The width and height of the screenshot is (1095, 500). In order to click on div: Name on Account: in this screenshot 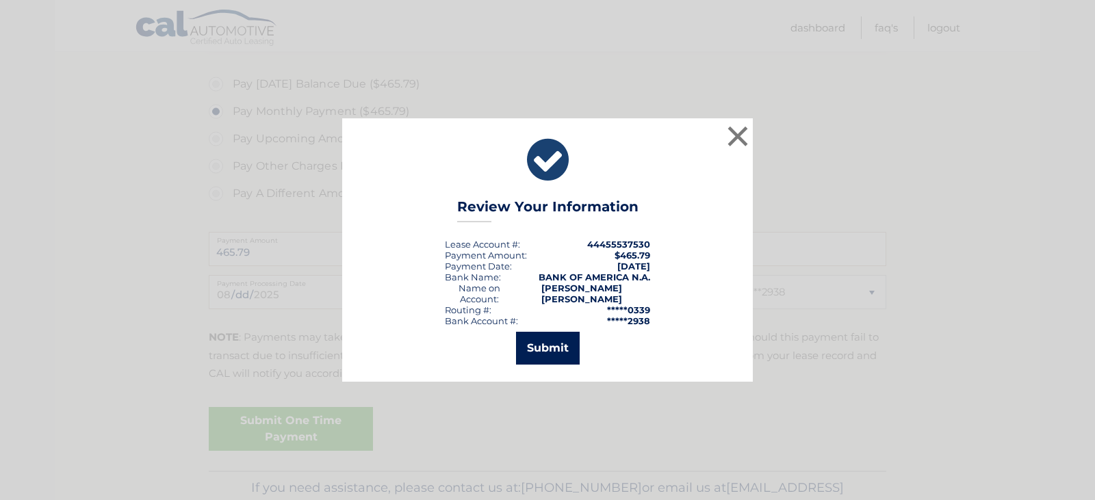, I will do `click(479, 294)`.